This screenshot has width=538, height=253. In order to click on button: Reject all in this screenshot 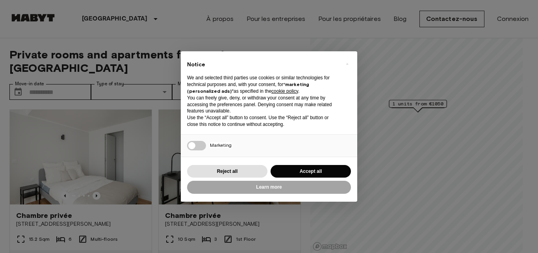, I will do `click(227, 171)`.